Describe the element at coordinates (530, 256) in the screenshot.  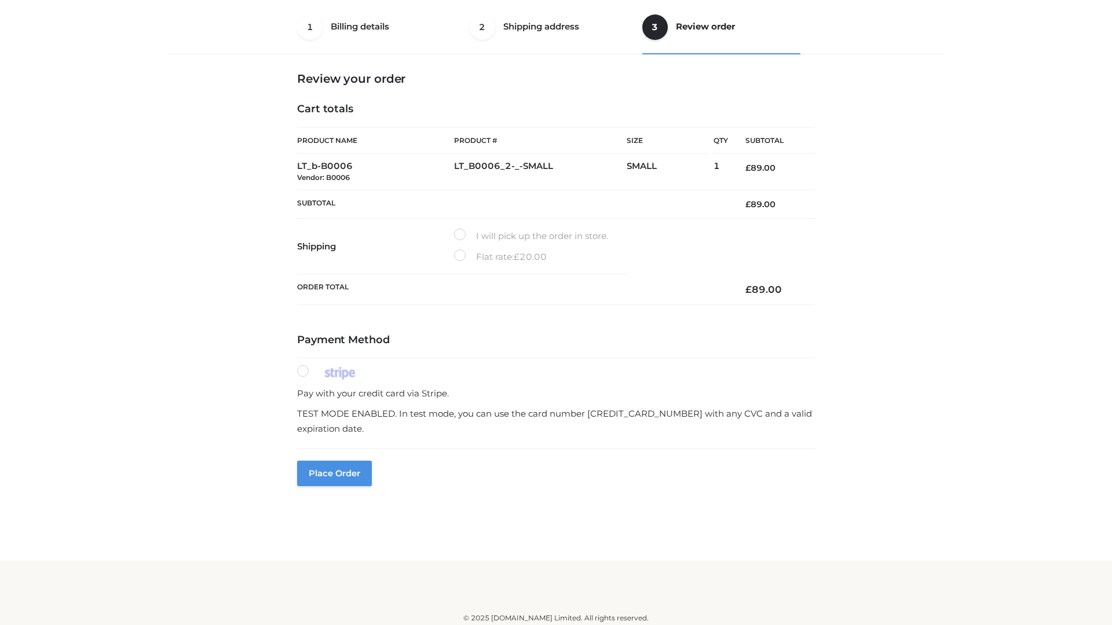
I see `bdi: 20.00` at that location.